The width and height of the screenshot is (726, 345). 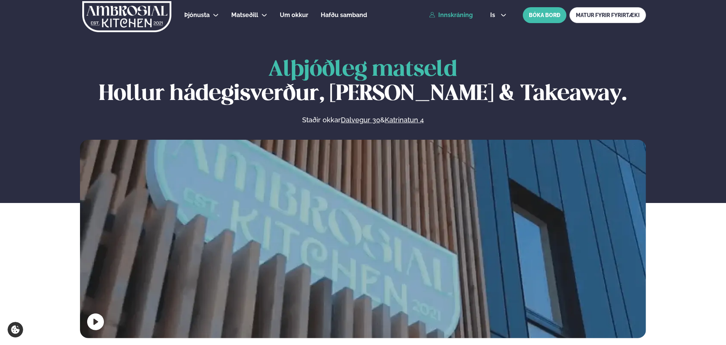 I want to click on button: BÓKA BORÐ, so click(x=545, y=15).